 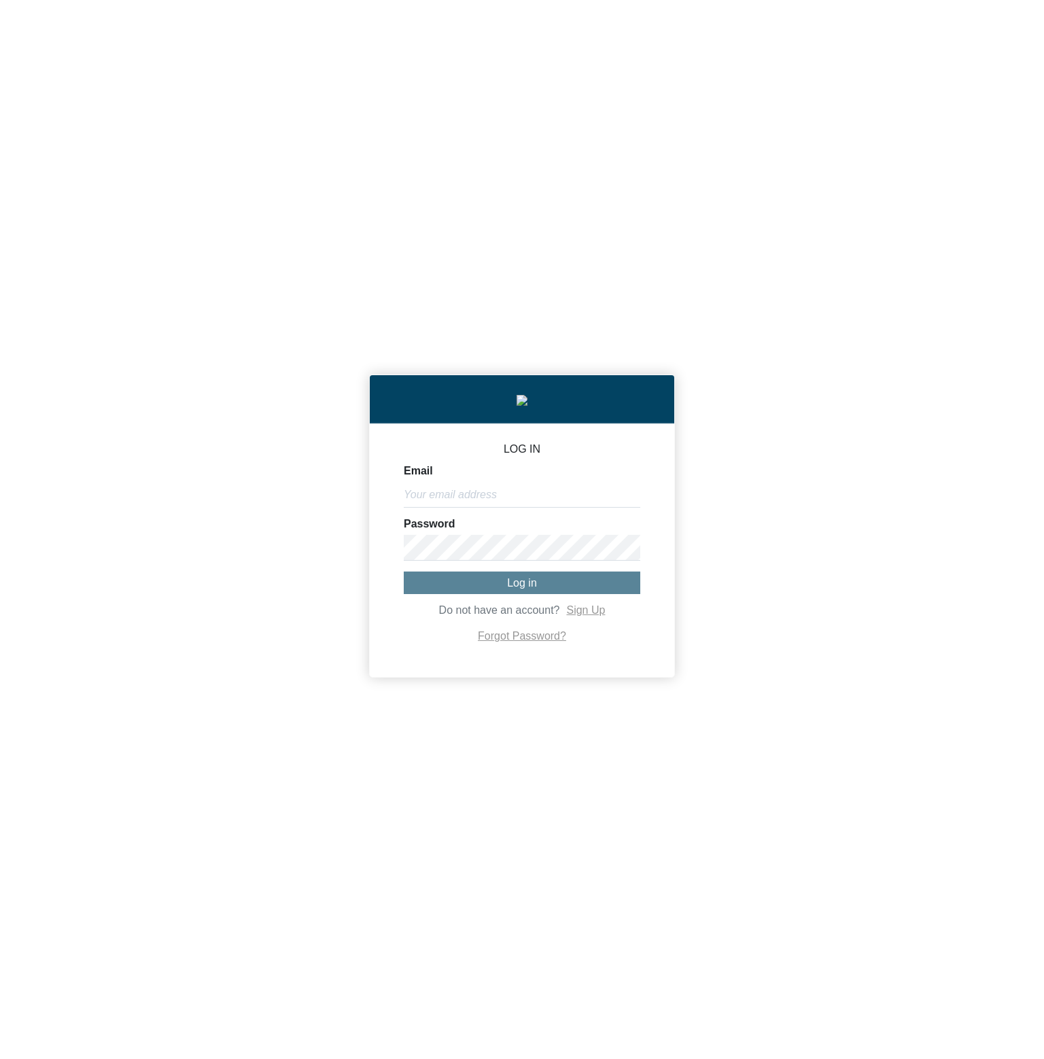 What do you see at coordinates (522, 495) in the screenshot?
I see `input: Your email address` at bounding box center [522, 495].